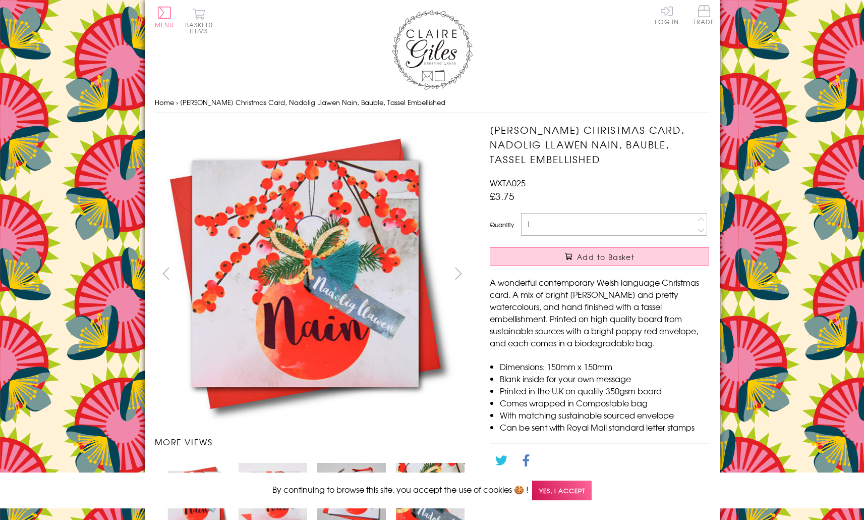 The width and height of the screenshot is (864, 520). I want to click on a: Log In, so click(667, 15).